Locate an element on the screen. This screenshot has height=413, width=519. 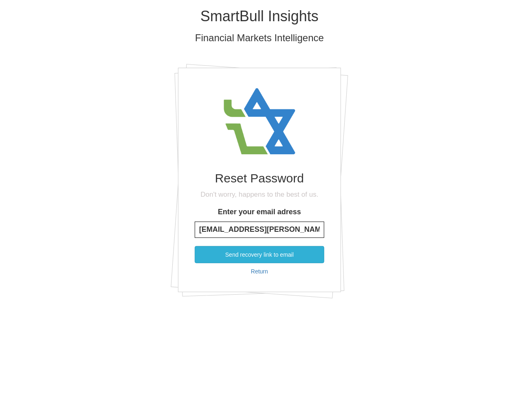
label: Enter your email adress is located at coordinates (260, 222).